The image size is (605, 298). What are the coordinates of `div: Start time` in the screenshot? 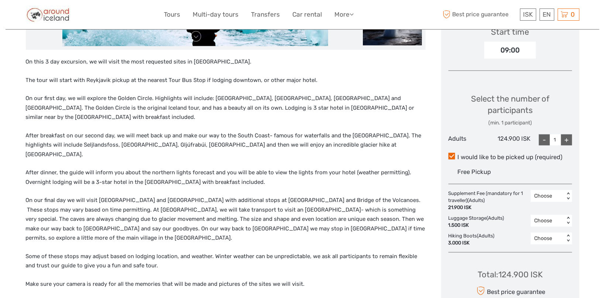 It's located at (510, 32).